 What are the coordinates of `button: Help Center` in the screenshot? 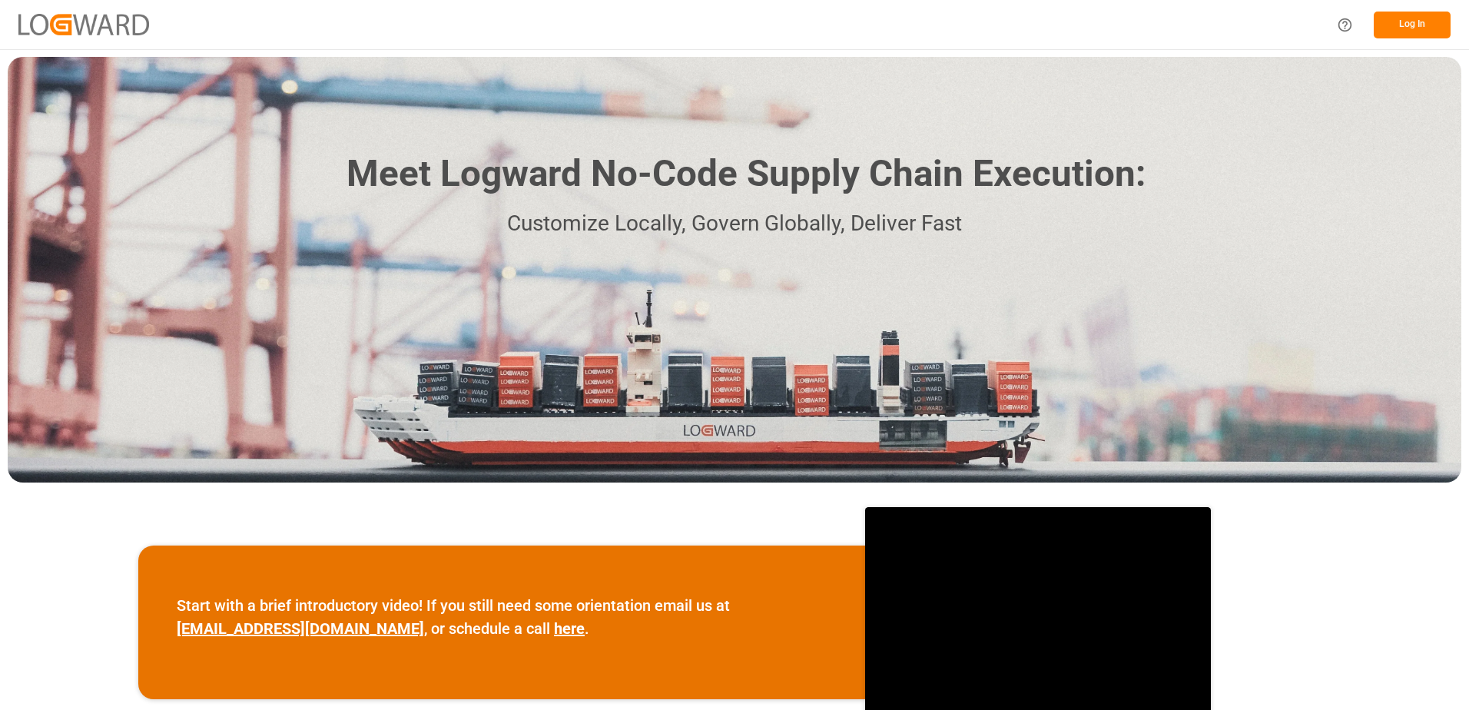 It's located at (1345, 25).